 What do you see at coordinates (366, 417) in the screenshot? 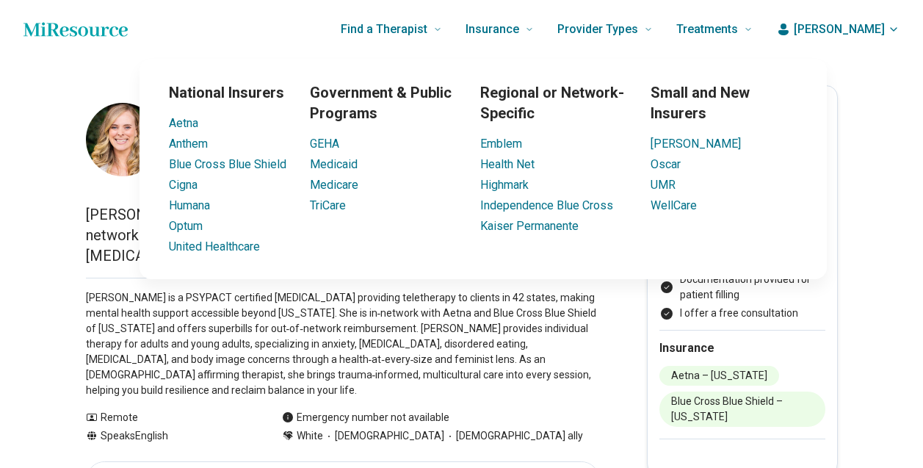
I see `div: Emergency number not available` at bounding box center [366, 417].